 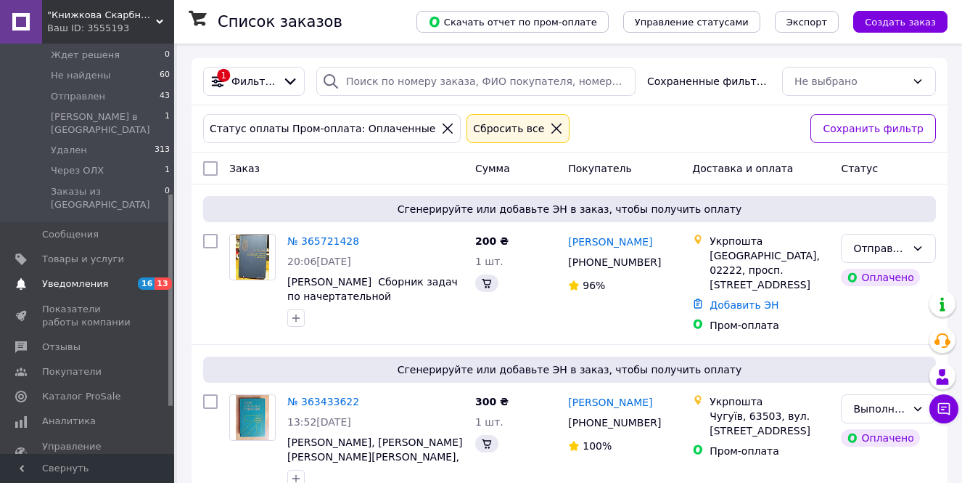 I want to click on span: Отправлен, so click(x=78, y=97).